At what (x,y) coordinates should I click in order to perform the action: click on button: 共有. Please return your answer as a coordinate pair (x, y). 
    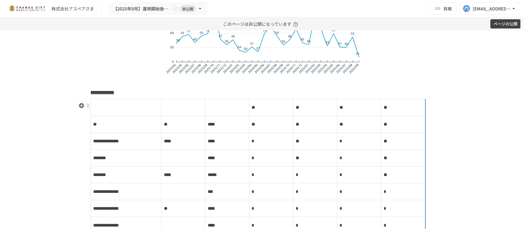
    Looking at the image, I should click on (444, 9).